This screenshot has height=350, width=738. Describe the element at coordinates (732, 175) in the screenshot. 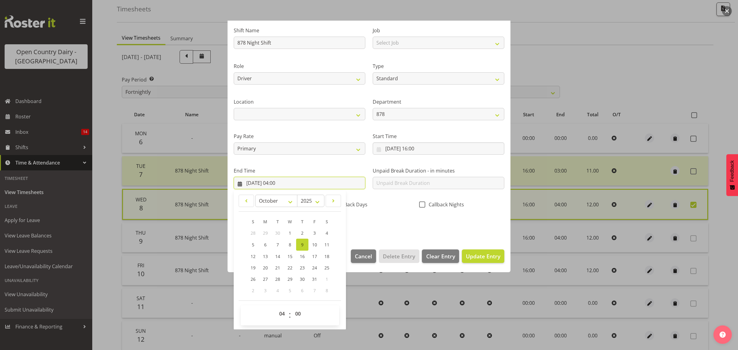

I see `button: Feedback - Show survey` at that location.